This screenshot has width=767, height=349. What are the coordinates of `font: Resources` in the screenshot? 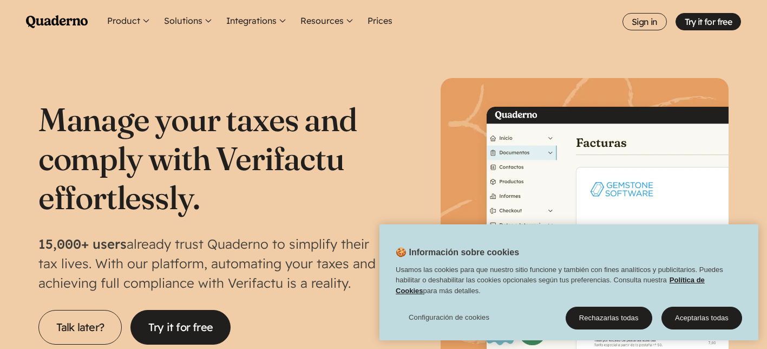 It's located at (322, 21).